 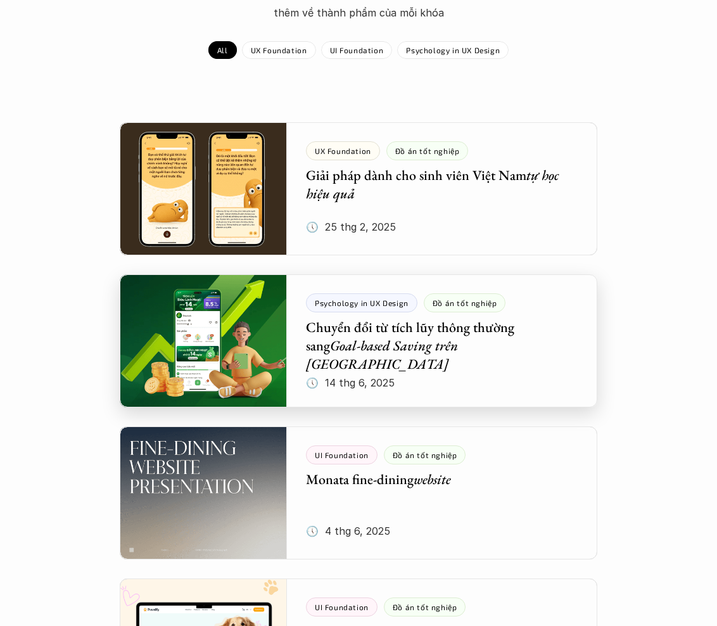 I want to click on p: UI Foundation, so click(x=357, y=50).